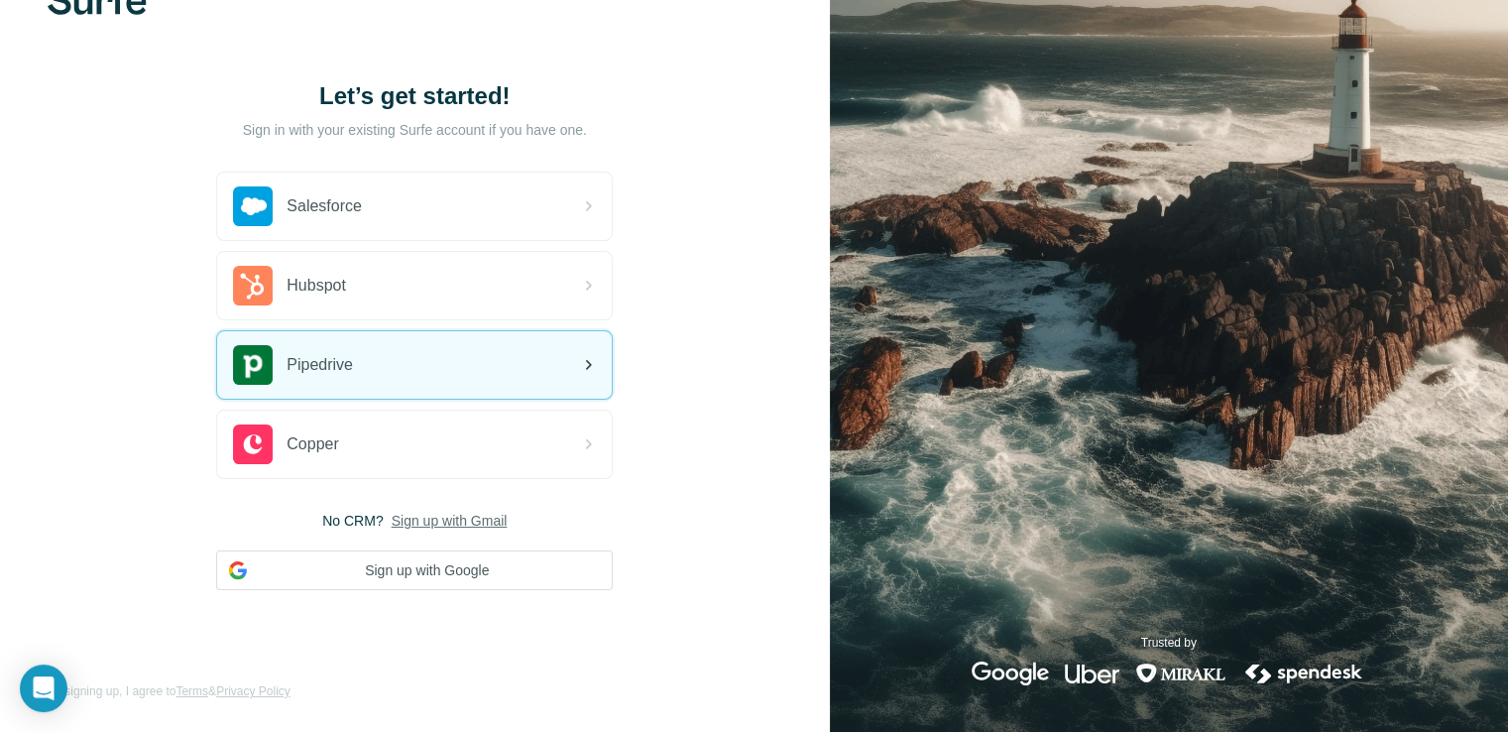 This screenshot has width=1508, height=732. Describe the element at coordinates (1181, 673) in the screenshot. I see `img: mirakl's logo` at that location.